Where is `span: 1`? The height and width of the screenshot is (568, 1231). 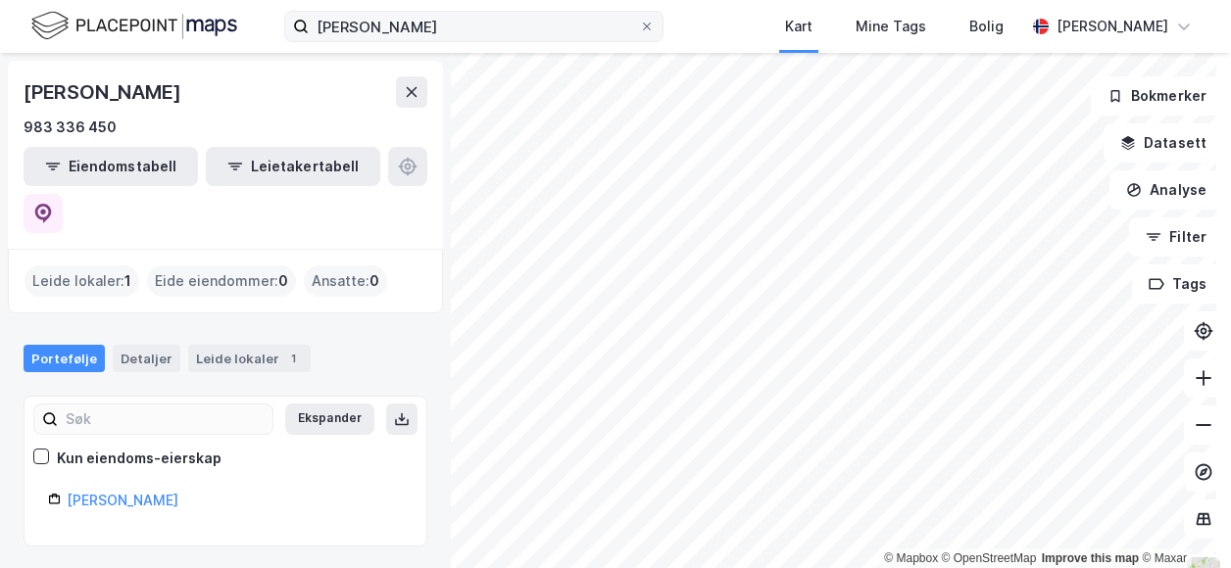 span: 1 is located at coordinates (127, 281).